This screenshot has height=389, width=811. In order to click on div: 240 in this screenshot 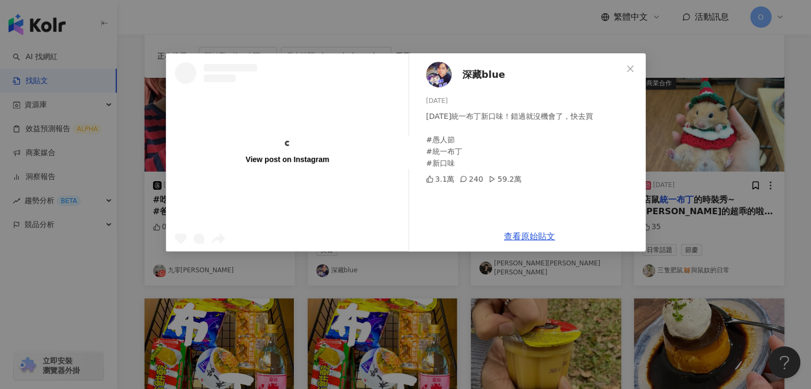, I will do `click(471, 179)`.